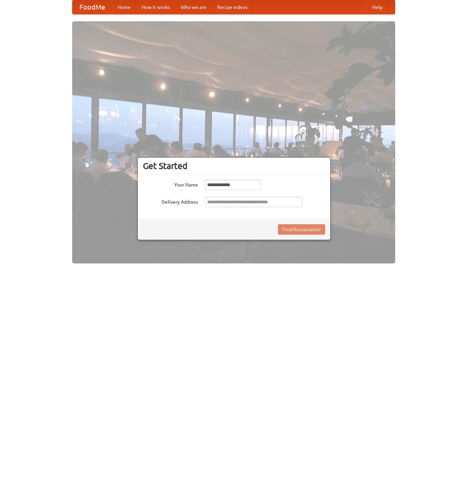 The height and width of the screenshot is (486, 467). Describe the element at coordinates (170, 184) in the screenshot. I see `label: Your Name` at that location.